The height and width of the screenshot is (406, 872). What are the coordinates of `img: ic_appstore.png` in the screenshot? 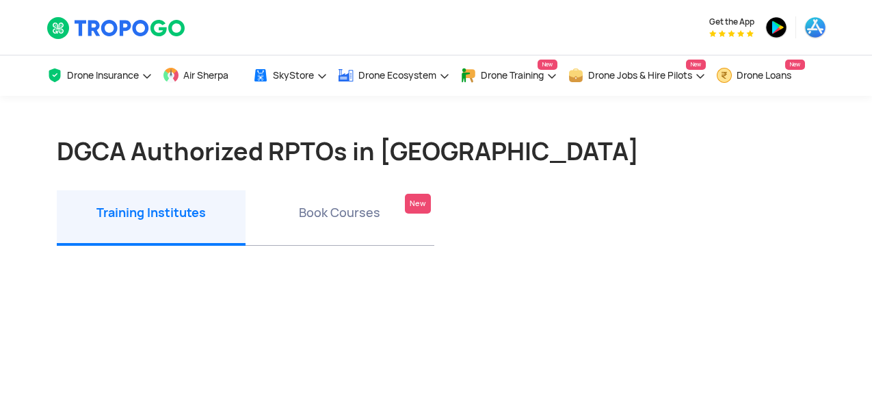 It's located at (816, 27).